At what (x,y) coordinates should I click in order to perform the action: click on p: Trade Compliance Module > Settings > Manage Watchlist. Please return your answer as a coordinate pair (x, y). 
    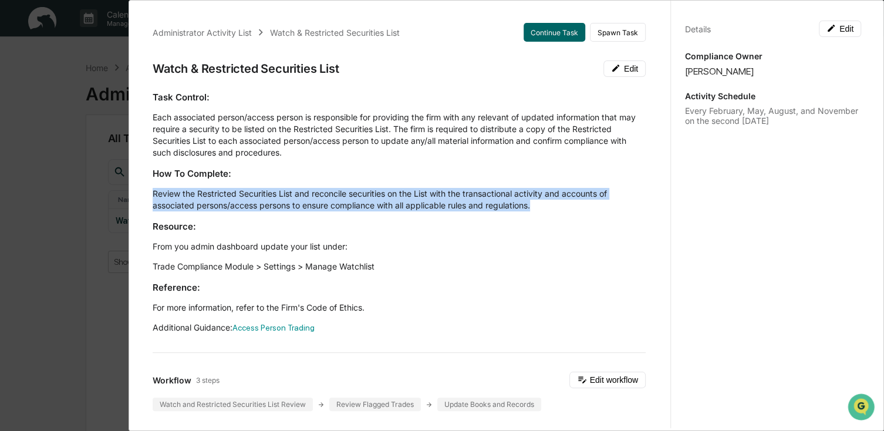
    Looking at the image, I should click on (399, 266).